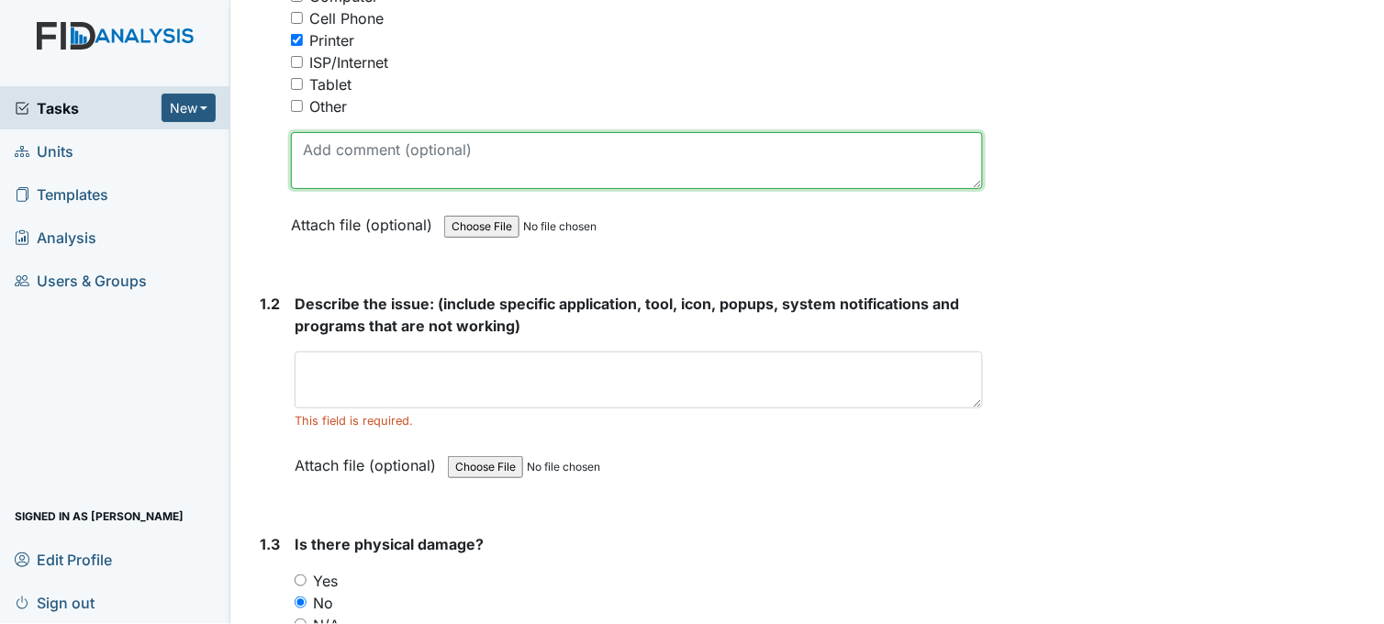 The height and width of the screenshot is (624, 1384). I want to click on input: Tablet, so click(296, 84).